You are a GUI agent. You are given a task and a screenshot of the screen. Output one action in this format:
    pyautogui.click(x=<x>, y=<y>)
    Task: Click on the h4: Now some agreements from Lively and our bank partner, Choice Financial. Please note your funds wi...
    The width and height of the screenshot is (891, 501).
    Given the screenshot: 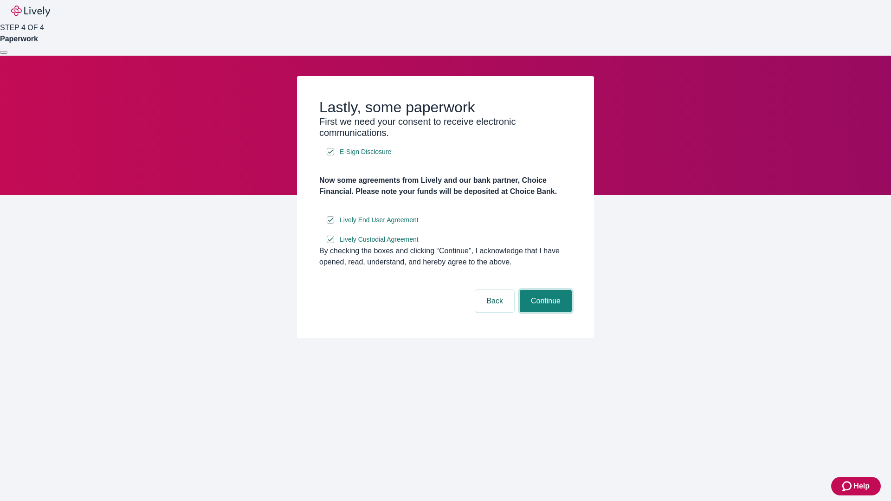 What is the action you would take?
    pyautogui.click(x=446, y=186)
    